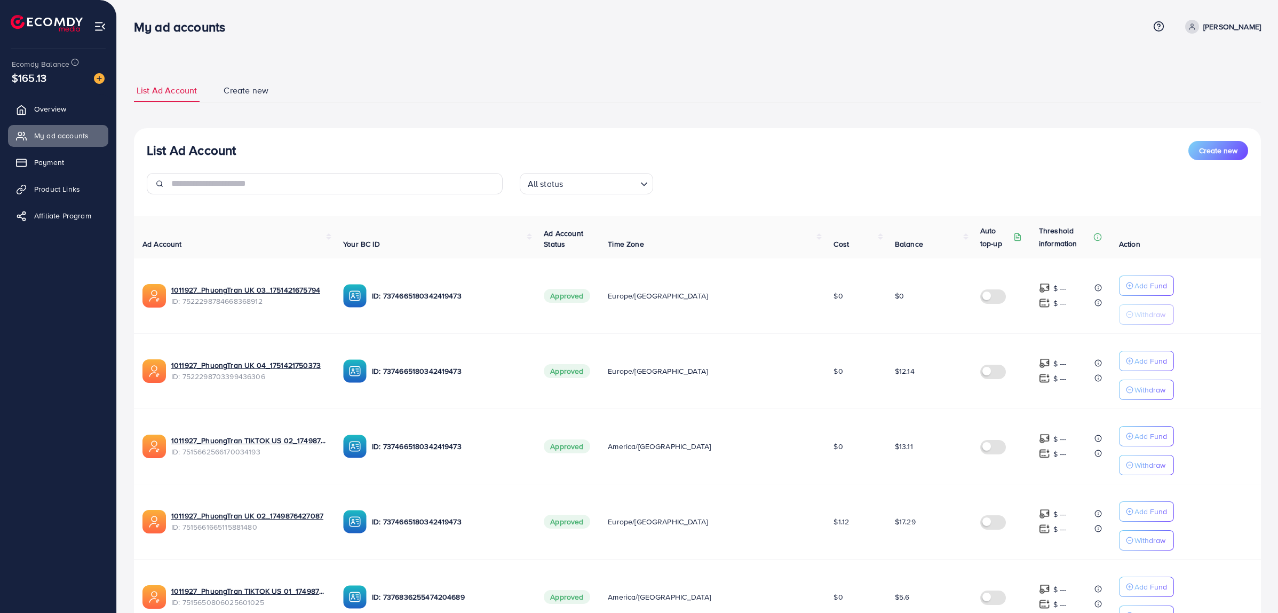 The image size is (1278, 613). What do you see at coordinates (249, 596) in the screenshot?
I see `div: <span class='underline'>1011927_PhuongTran TIKTOK US 01_1749873828056</span></br>7515650806025601025` at bounding box center [249, 596].